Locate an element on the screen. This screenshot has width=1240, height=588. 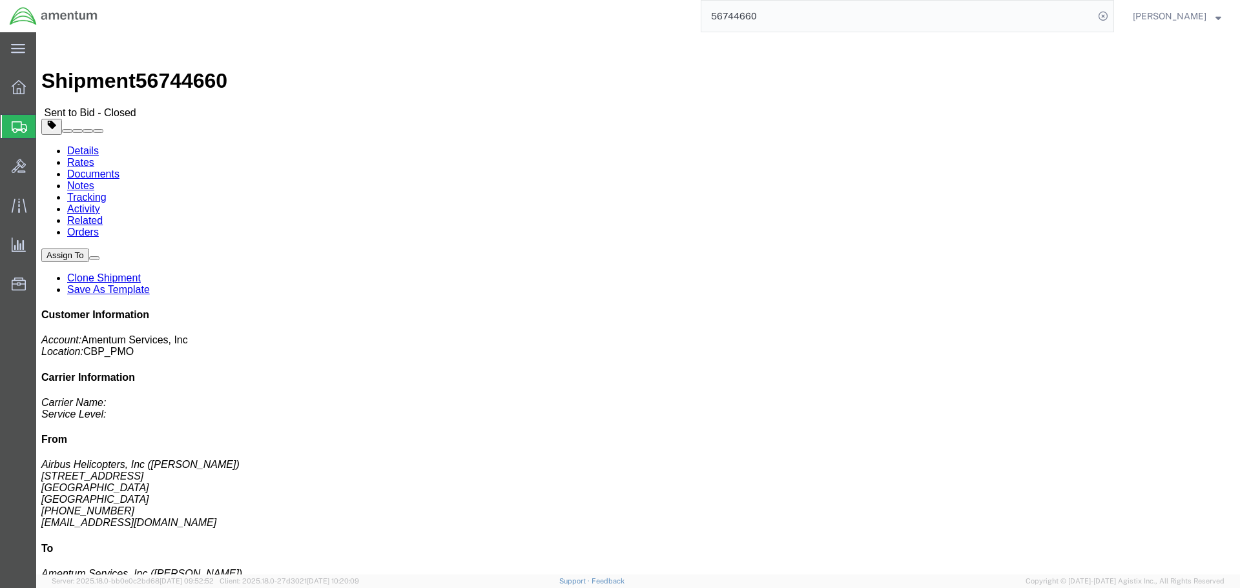
img: logo is located at coordinates (54, 16).